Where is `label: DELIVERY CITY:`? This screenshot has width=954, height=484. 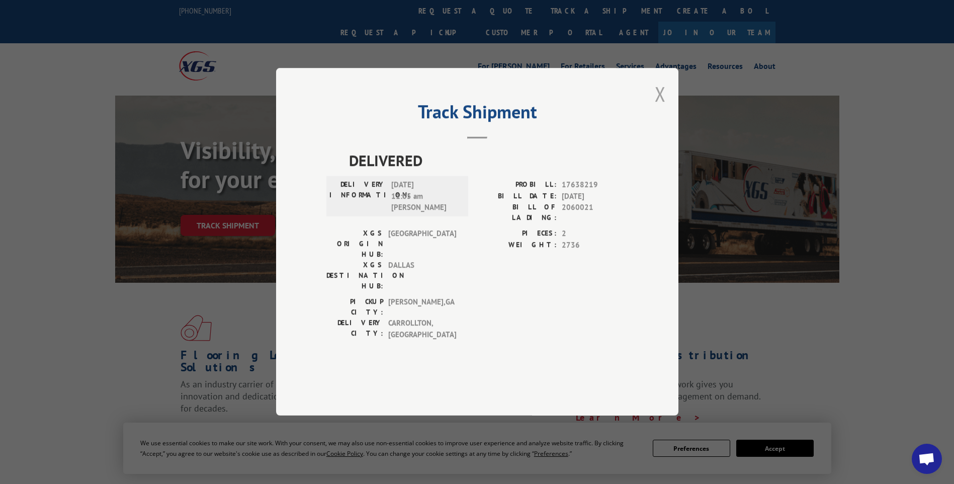
label: DELIVERY CITY: is located at coordinates (355, 329).